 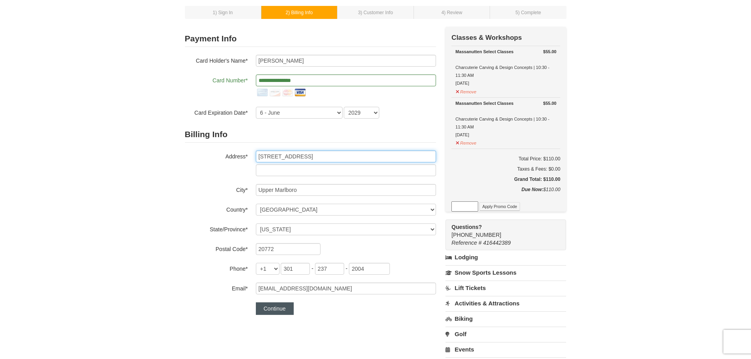 What do you see at coordinates (506, 169) in the screenshot?
I see `div: Taxes & Fees: $0.00` at bounding box center [506, 169].